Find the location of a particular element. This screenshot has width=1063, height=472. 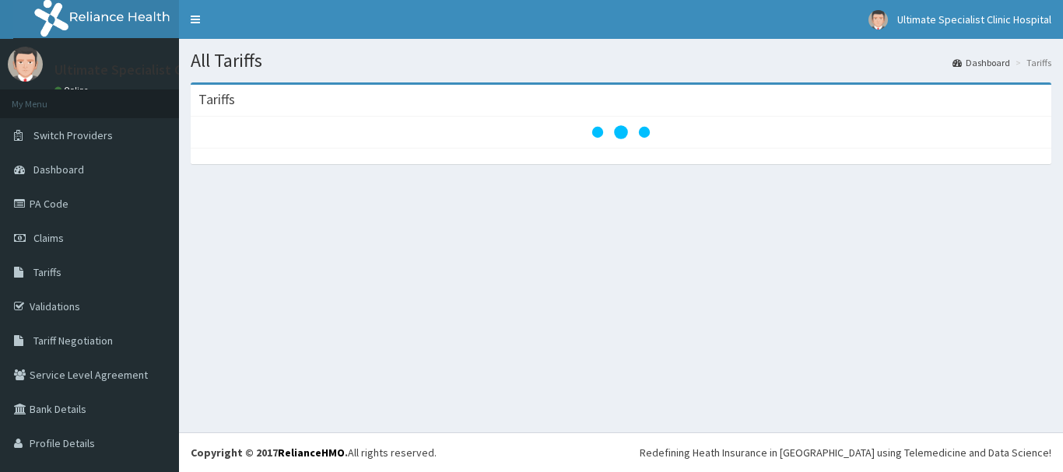

span: Claims is located at coordinates (48, 238).